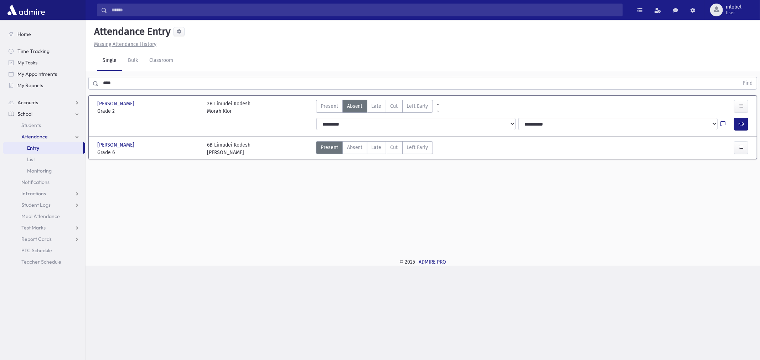 The height and width of the screenshot is (360, 760). I want to click on span: Students, so click(31, 125).